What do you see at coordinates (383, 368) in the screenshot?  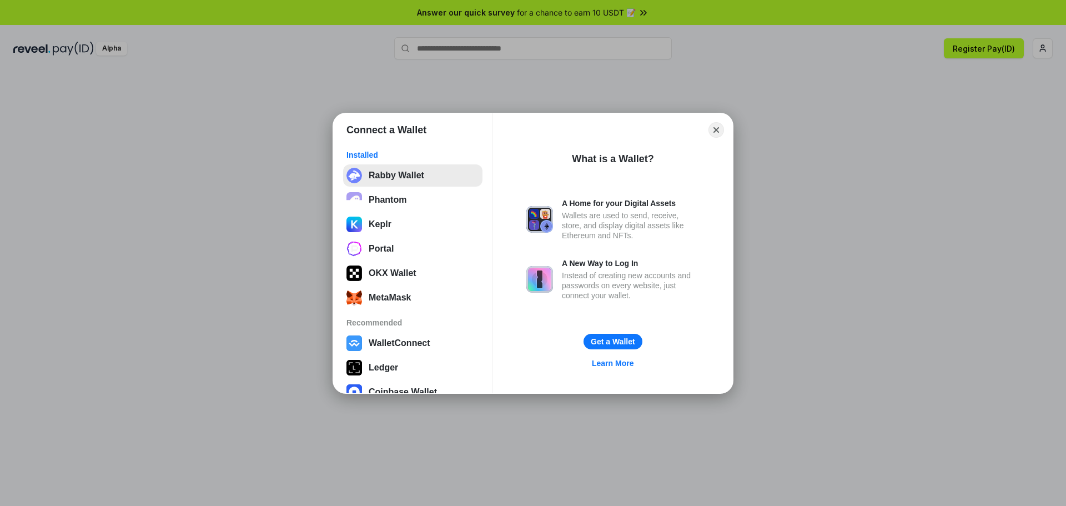 I see `div: Ledger` at bounding box center [383, 368].